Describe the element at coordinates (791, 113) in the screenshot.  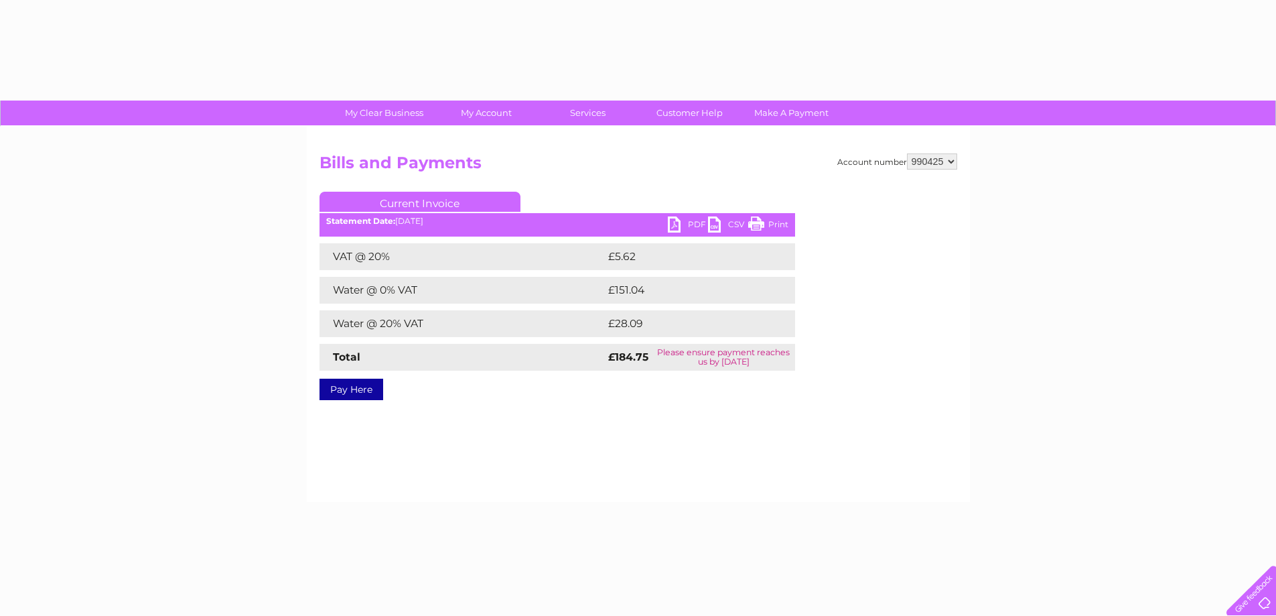
I see `a: Make A Payment` at that location.